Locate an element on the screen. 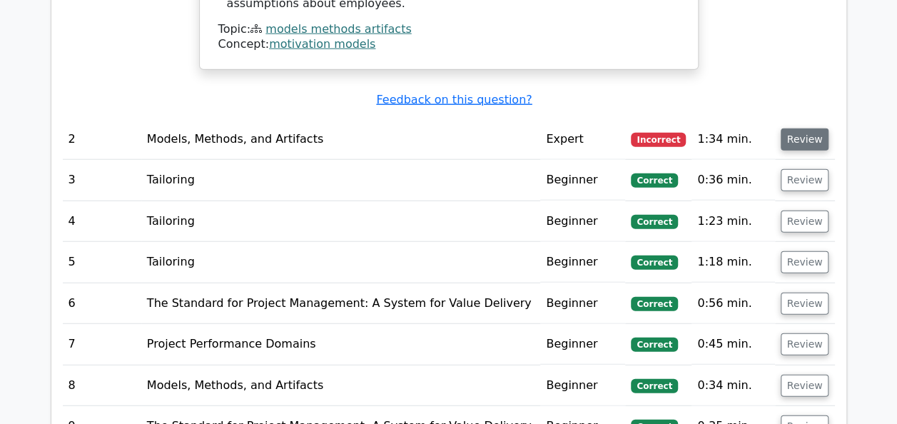 The image size is (897, 424). td: 5 is located at coordinates (102, 262).